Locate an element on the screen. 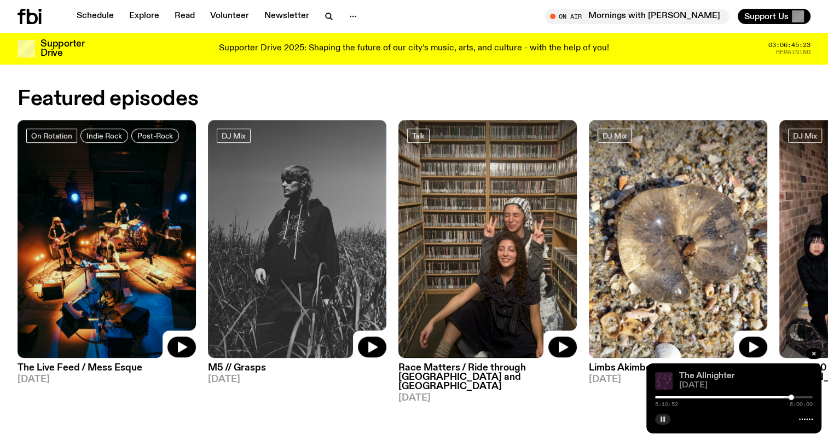 The height and width of the screenshot is (440, 828). span: Support Us is located at coordinates (766, 16).